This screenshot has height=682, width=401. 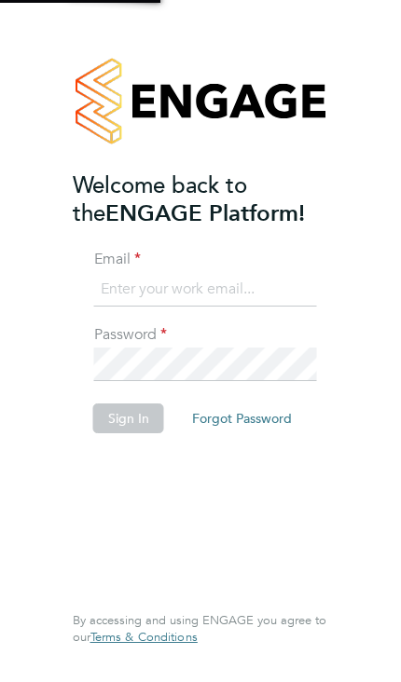 I want to click on input: Enter your work email..., so click(x=205, y=290).